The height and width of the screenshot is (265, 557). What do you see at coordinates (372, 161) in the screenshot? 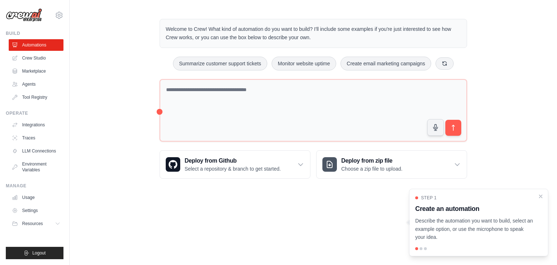
I see `h3: Deploy from zip file` at bounding box center [372, 161].